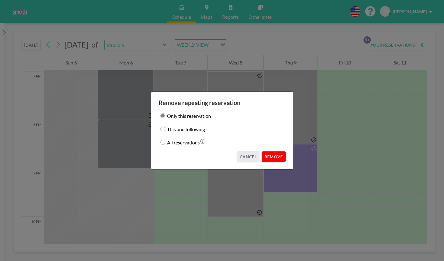  Describe the element at coordinates (186, 129) in the screenshot. I see `label: This and following` at that location.